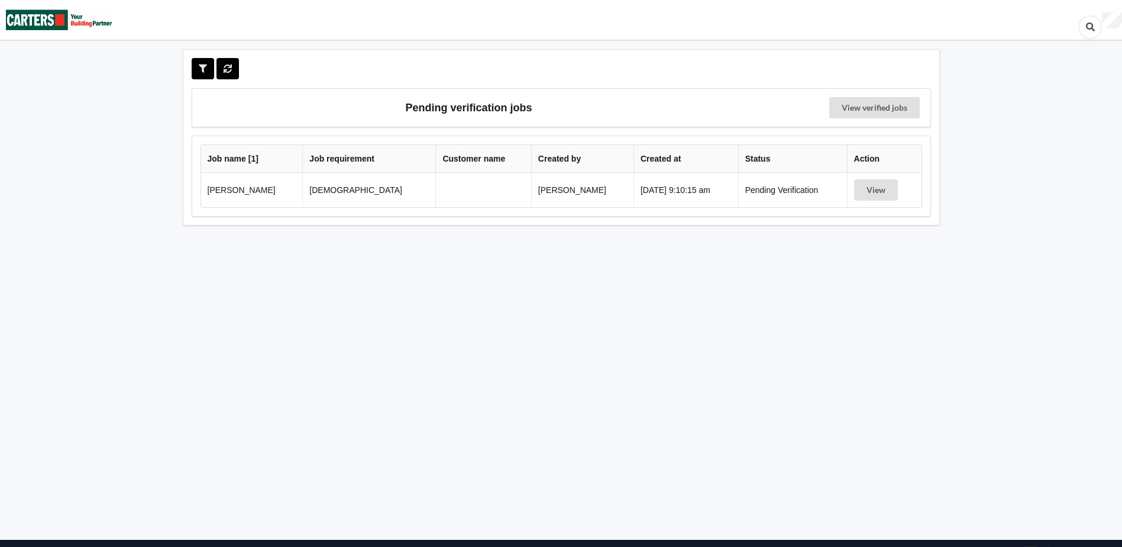 The image size is (1122, 547). What do you see at coordinates (686, 159) in the screenshot?
I see `th: Created at` at bounding box center [686, 159].